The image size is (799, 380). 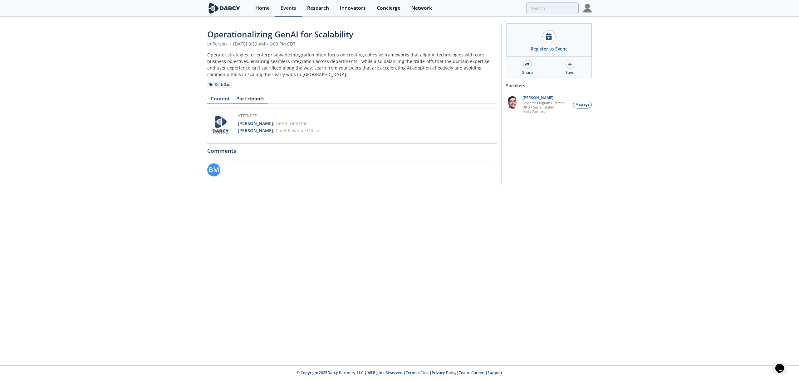 What do you see at coordinates (512, 102) in the screenshot?
I see `img: 44401130-f463-4f9c-a816-b31c67b6af04` at bounding box center [512, 102].